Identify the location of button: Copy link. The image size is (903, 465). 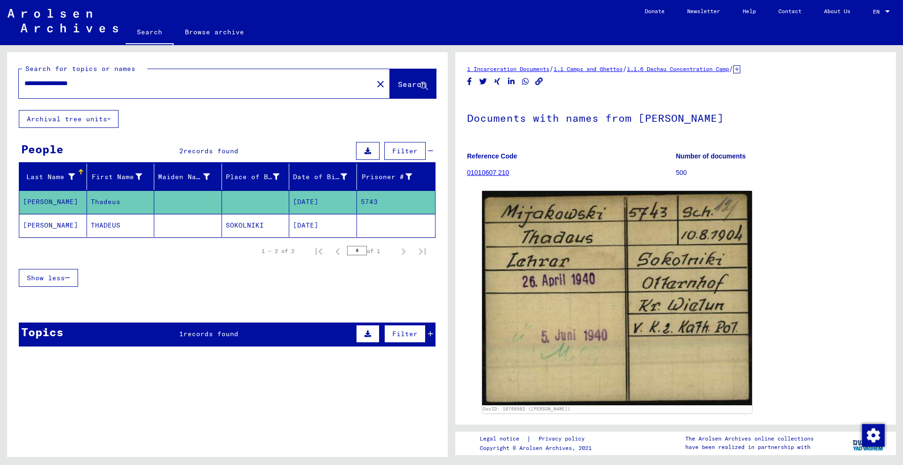
(539, 81).